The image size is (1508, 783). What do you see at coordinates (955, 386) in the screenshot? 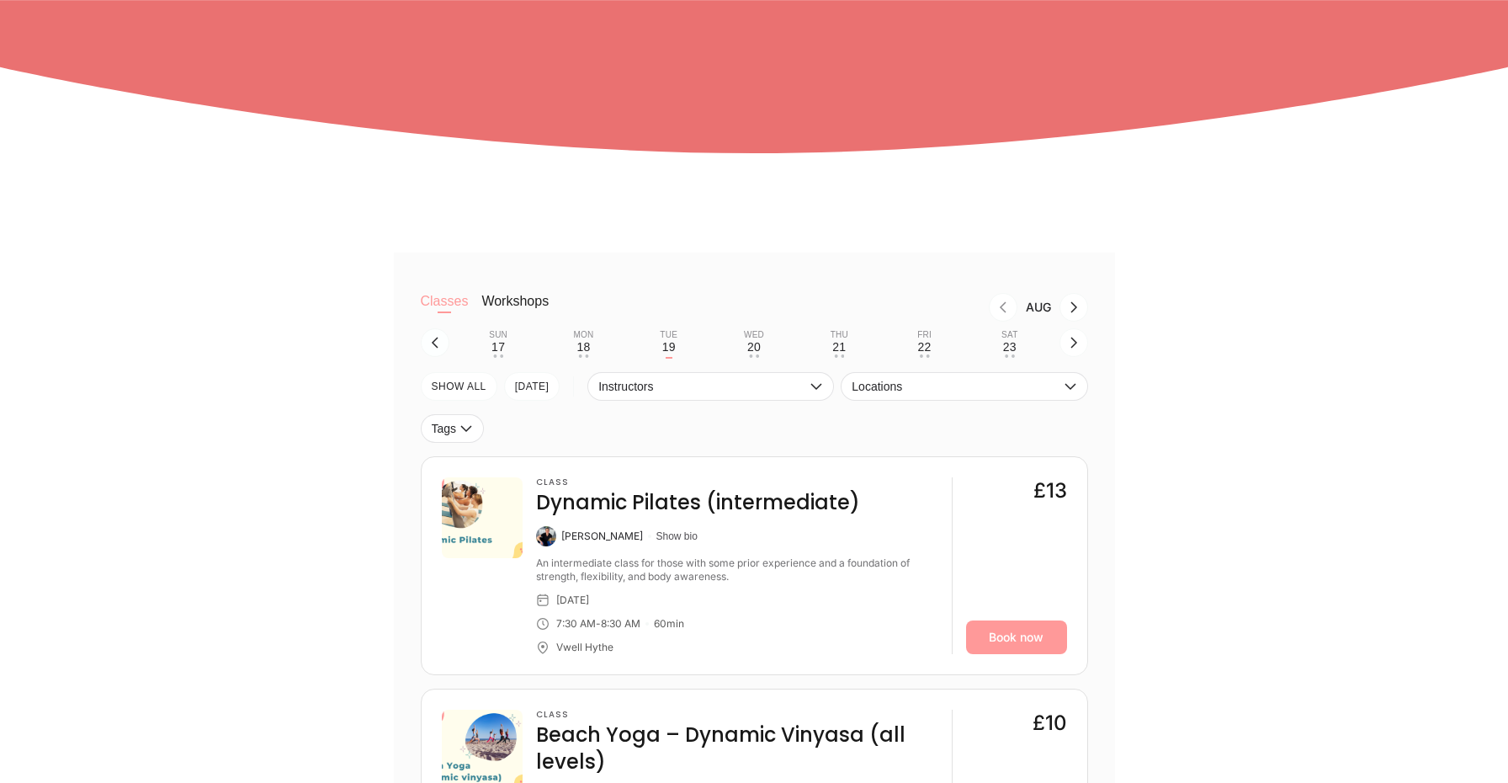
I see `span: Locations` at bounding box center [955, 386].